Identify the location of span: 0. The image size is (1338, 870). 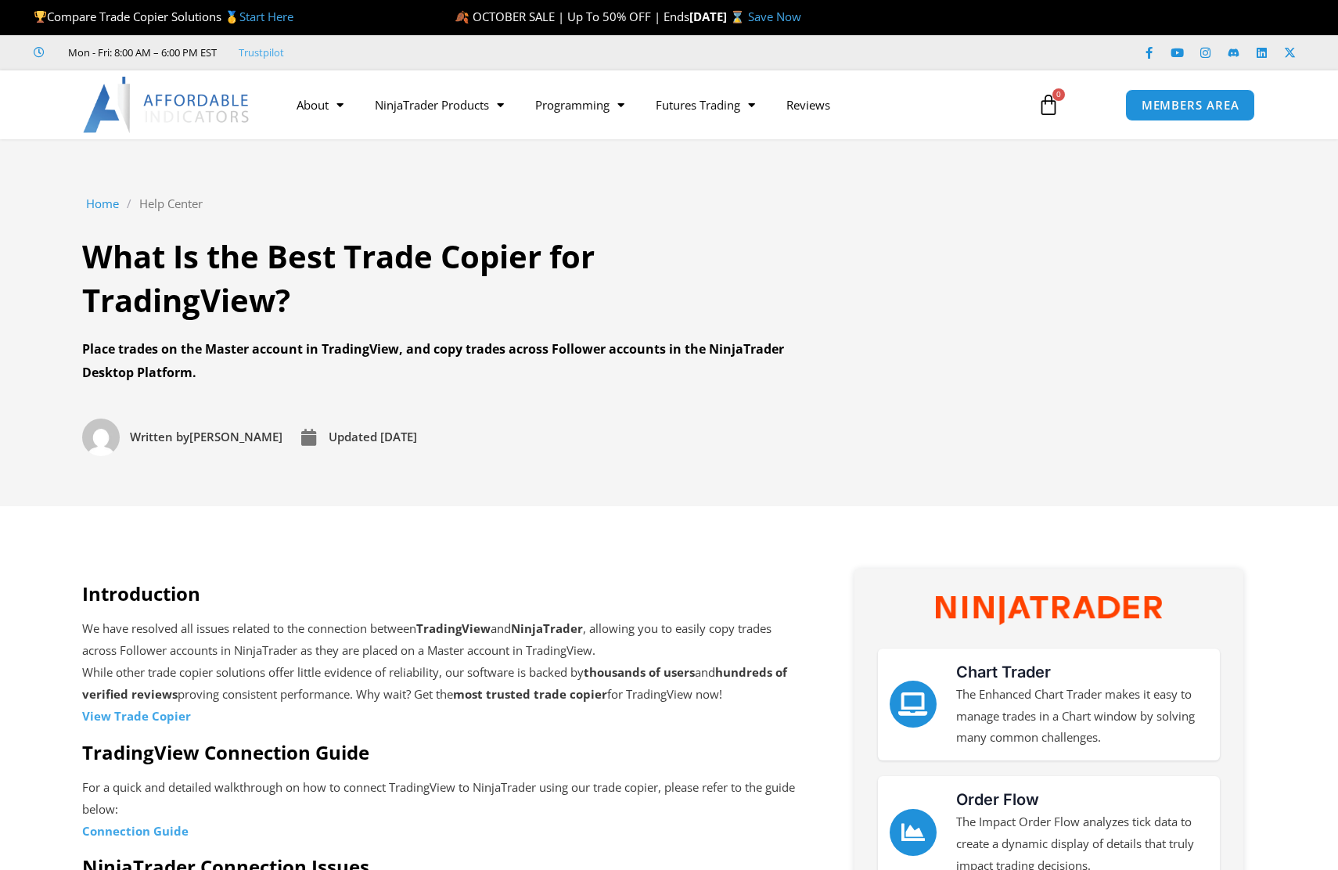
(1059, 95).